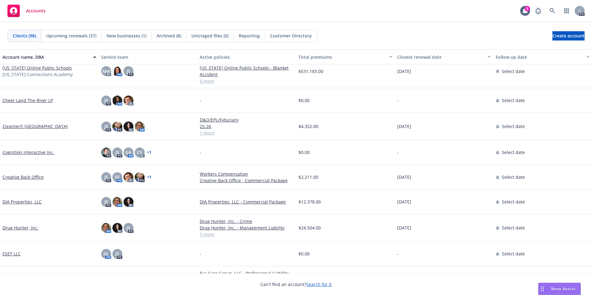 This screenshot has height=295, width=592. Describe the element at coordinates (26, 11) in the screenshot. I see `a: Accounts` at that location.